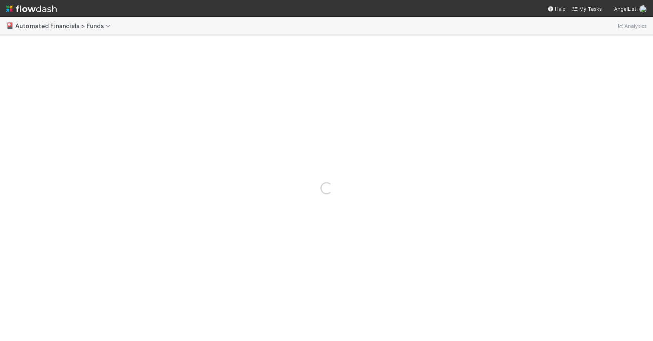  Describe the element at coordinates (31, 9) in the screenshot. I see `img: logo-inverted-e16ddd16eac7371096b0.svg` at that location.